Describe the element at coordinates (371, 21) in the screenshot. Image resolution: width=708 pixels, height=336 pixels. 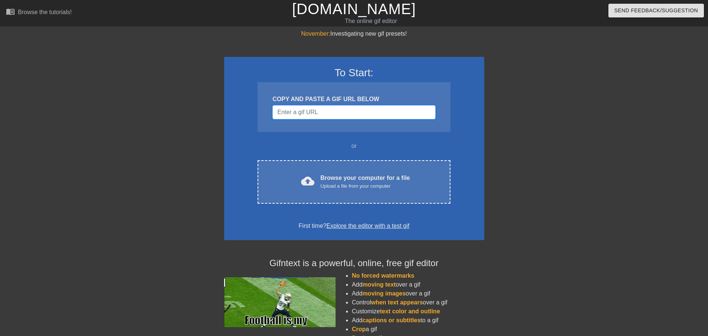
I see `div: The online gif editor` at that location.